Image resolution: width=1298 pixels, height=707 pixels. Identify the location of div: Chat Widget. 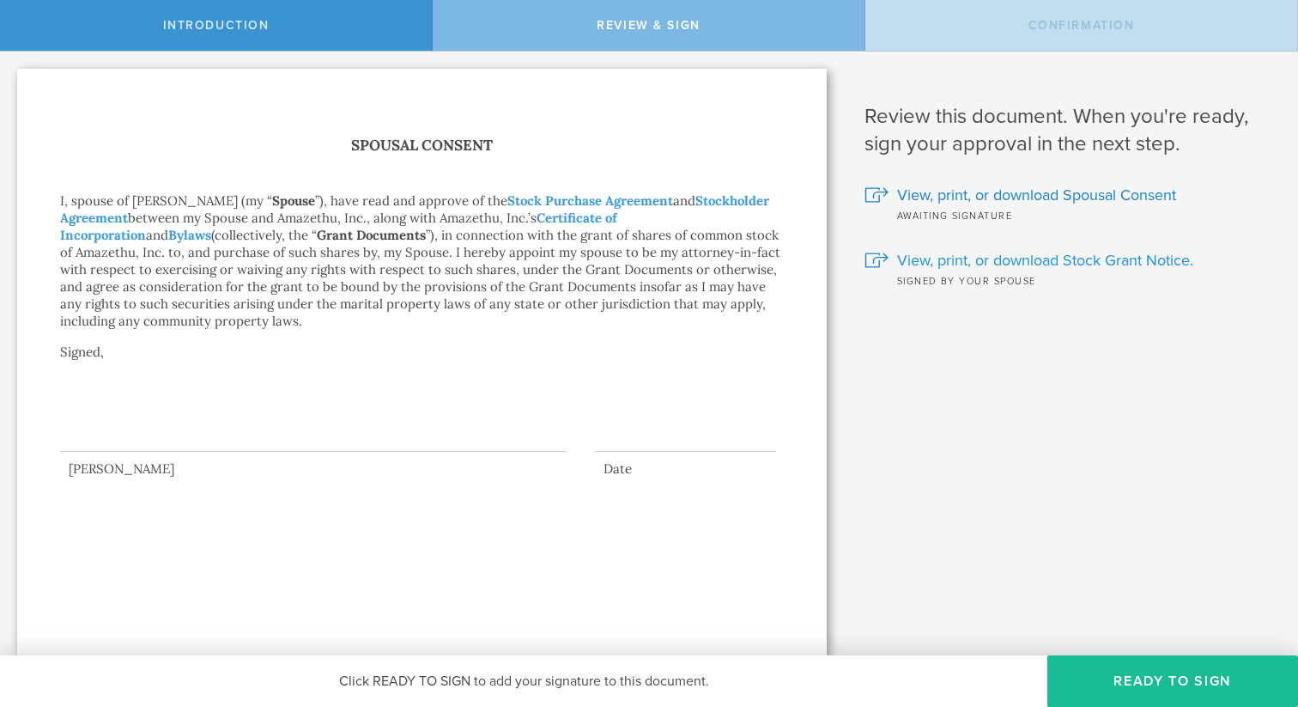
(1255, 614).